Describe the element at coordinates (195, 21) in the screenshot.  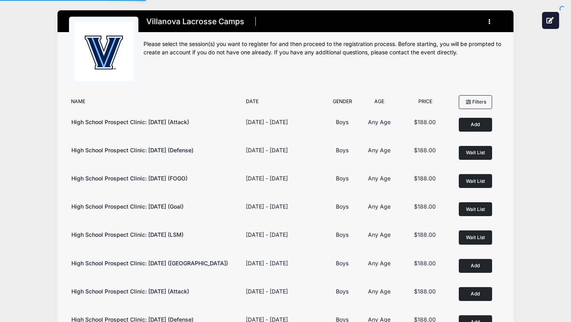
I see `h1: Villanova Lacrosse Camps` at that location.